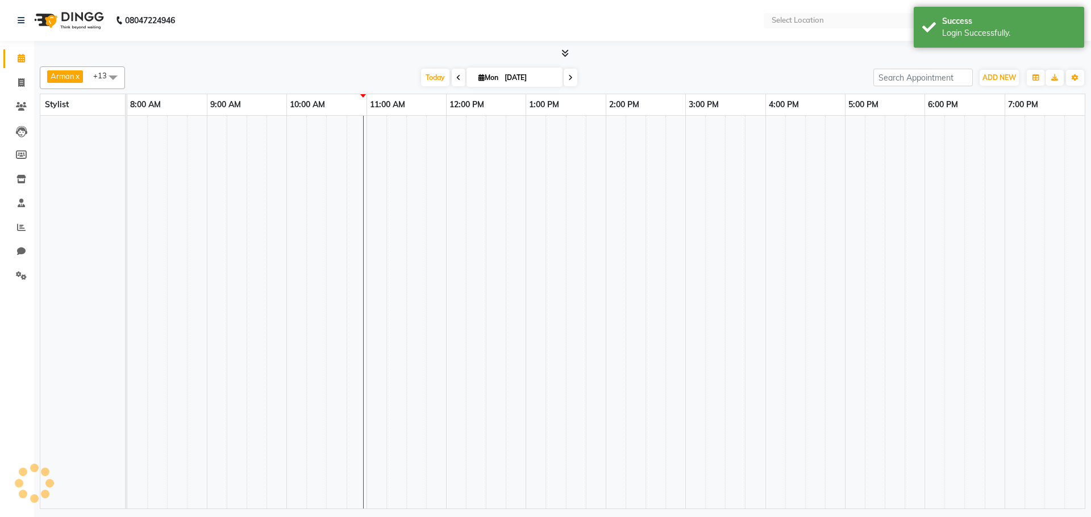 Image resolution: width=1091 pixels, height=517 pixels. What do you see at coordinates (145, 105) in the screenshot?
I see `a: 8:00 AM` at bounding box center [145, 105].